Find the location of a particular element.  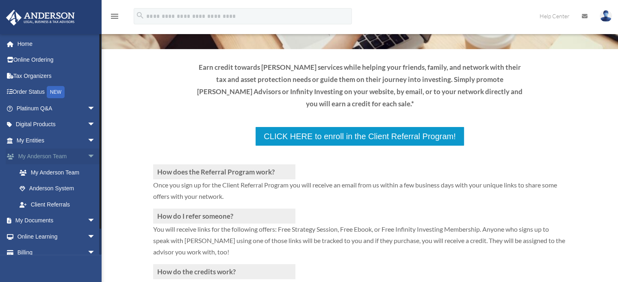

a: menu is located at coordinates (114, 17).